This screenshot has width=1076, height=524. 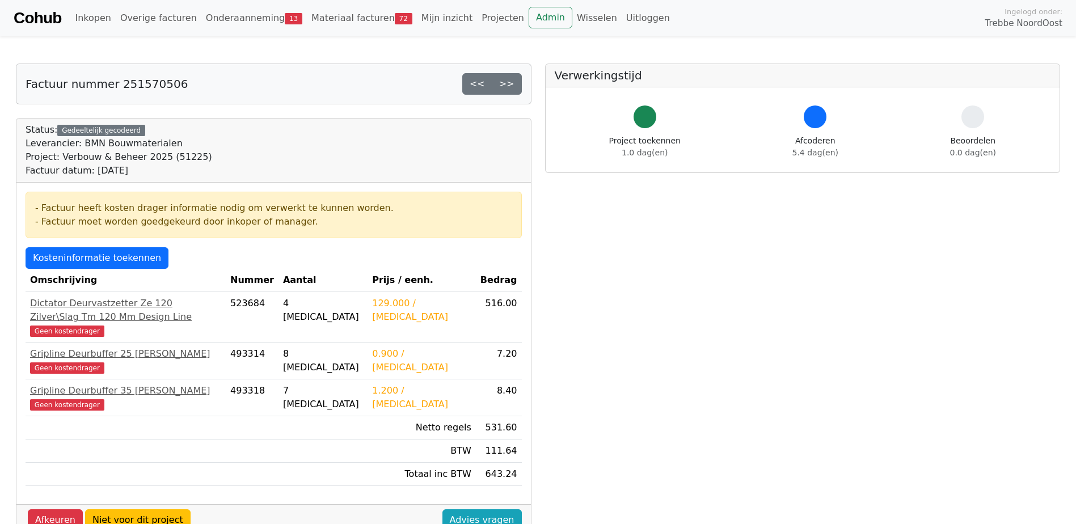 What do you see at coordinates (119, 150) in the screenshot?
I see `div: Status:` at bounding box center [119, 150].